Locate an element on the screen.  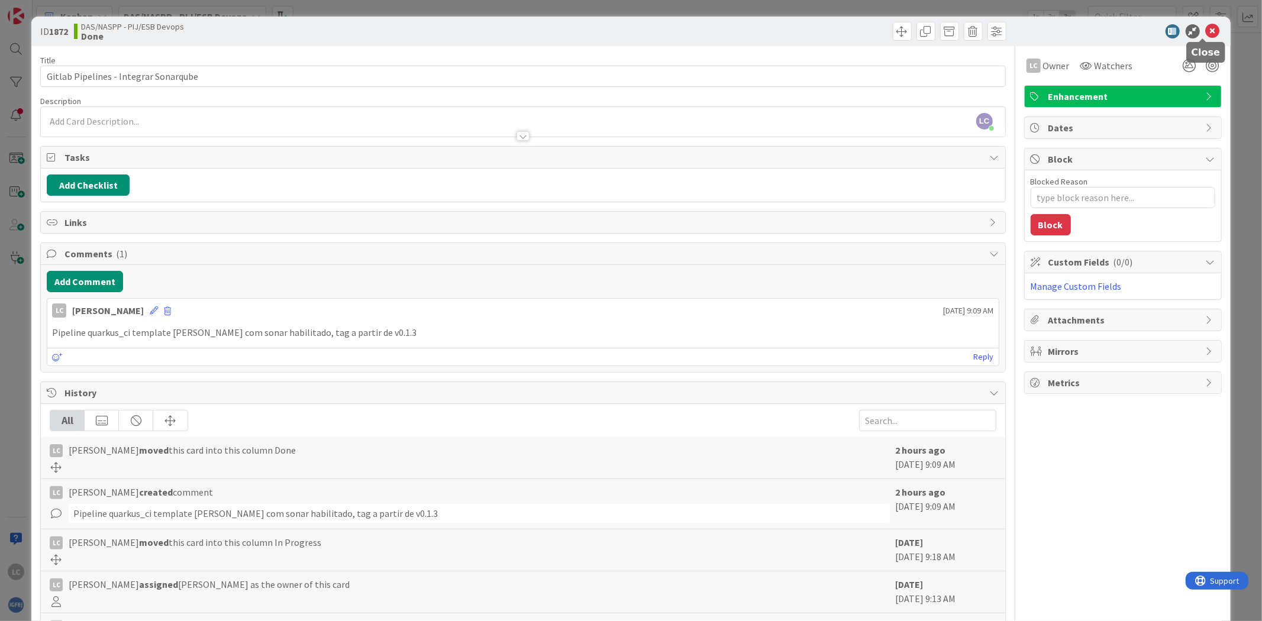
span: DAS/NASPP - PIJ/ESB Devops is located at coordinates (133, 27).